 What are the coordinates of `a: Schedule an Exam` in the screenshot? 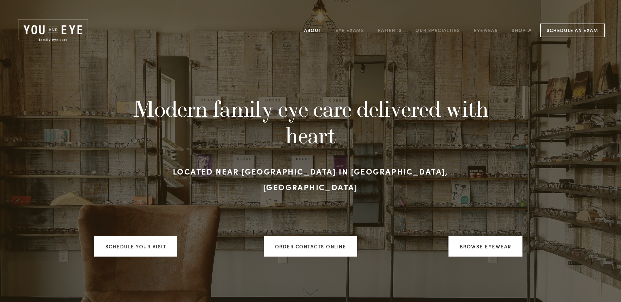 It's located at (572, 30).